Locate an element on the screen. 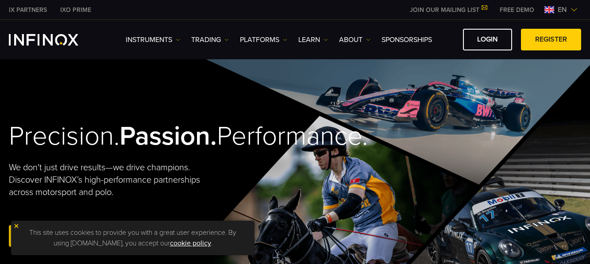 Image resolution: width=590 pixels, height=264 pixels. a: INFINOX MENU is located at coordinates (517, 10).